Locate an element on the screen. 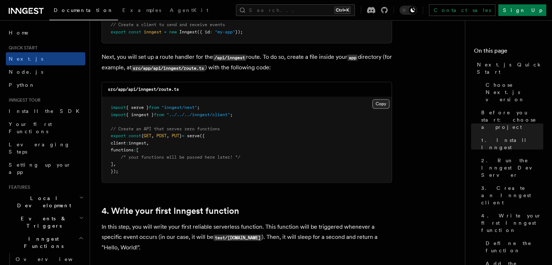  span: // Create an API that serves zero functions is located at coordinates (165, 129).